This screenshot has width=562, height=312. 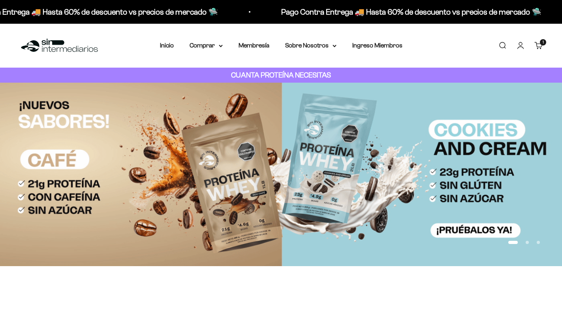 I want to click on summary: Sobre Nosotros, so click(x=311, y=45).